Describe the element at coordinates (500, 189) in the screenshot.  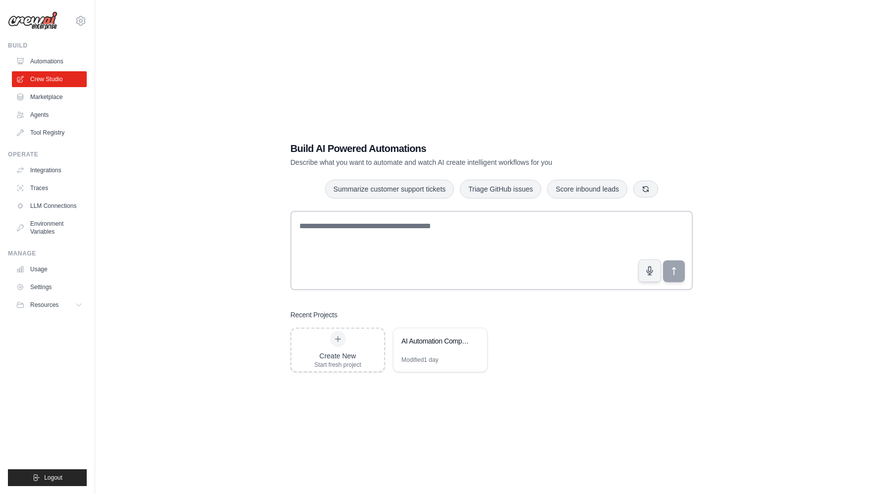
I see `button: Triage GitHub issues` at that location.